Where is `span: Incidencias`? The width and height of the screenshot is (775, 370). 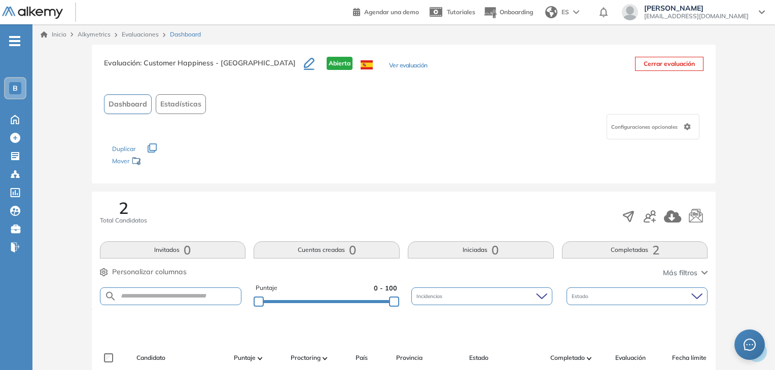 span: Incidencias is located at coordinates (430, 296).